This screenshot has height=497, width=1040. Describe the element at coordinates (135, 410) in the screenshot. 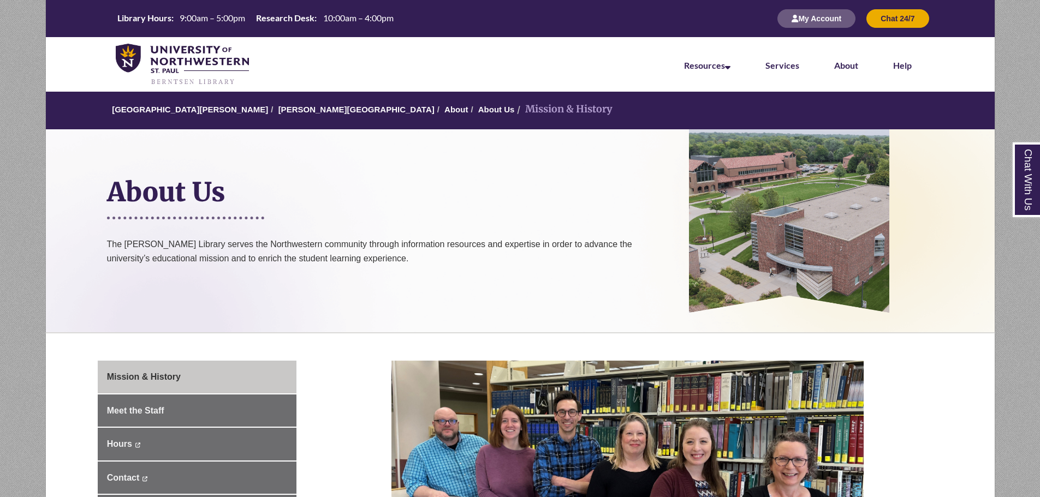

I see `span: Meet the Staff` at that location.